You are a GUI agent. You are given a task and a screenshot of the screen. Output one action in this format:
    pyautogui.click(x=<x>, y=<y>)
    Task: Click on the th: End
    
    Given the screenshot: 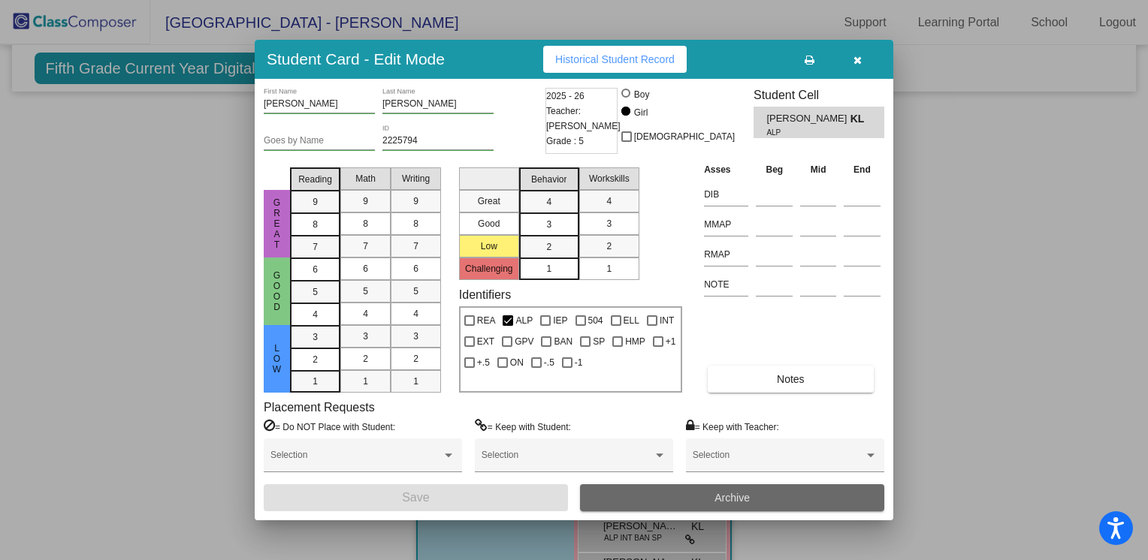 What is the action you would take?
    pyautogui.click(x=862, y=170)
    